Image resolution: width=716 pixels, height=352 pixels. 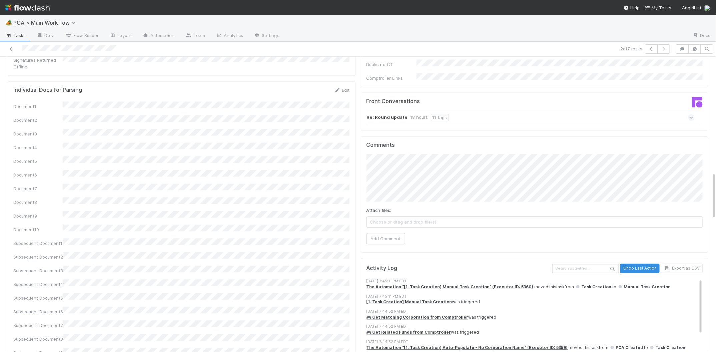 I want to click on label: Attach files:, so click(x=379, y=210).